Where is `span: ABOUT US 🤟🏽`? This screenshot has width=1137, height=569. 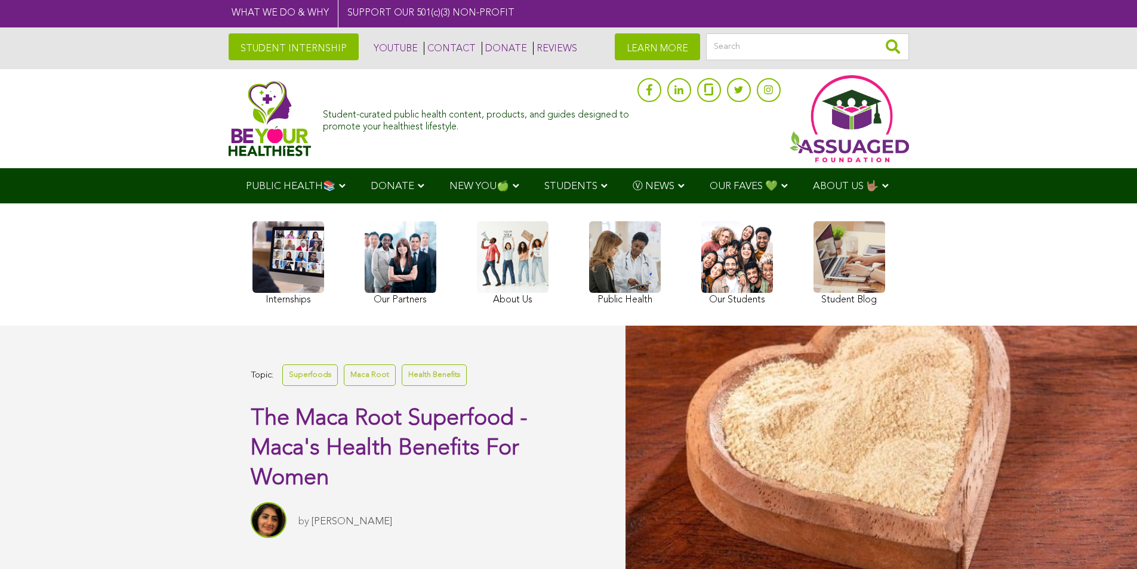 span: ABOUT US 🤟🏽 is located at coordinates (846, 186).